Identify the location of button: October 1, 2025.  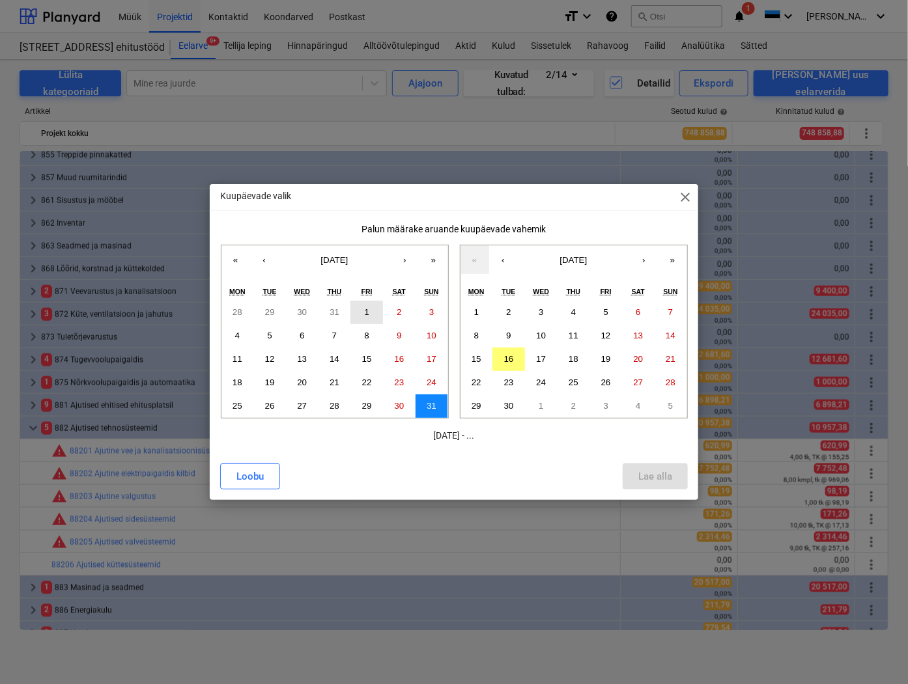
(541, 406).